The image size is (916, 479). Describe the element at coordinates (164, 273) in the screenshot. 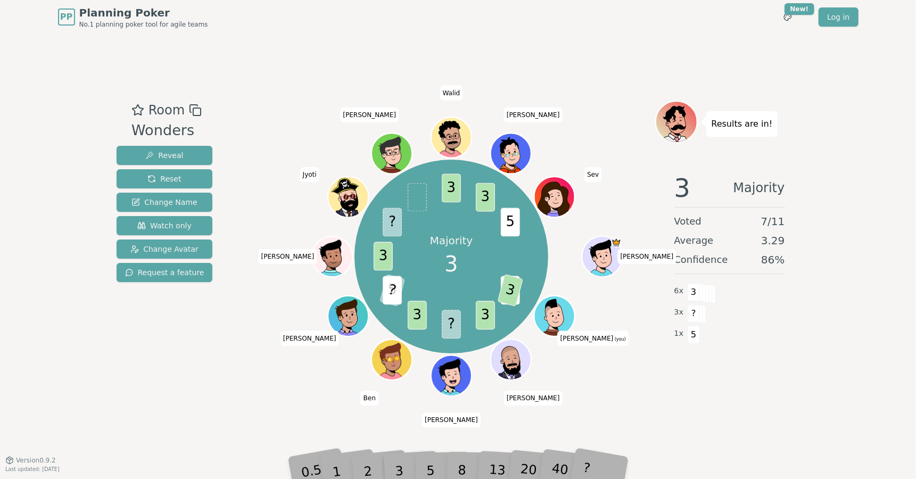

I see `span: Request a feature` at that location.